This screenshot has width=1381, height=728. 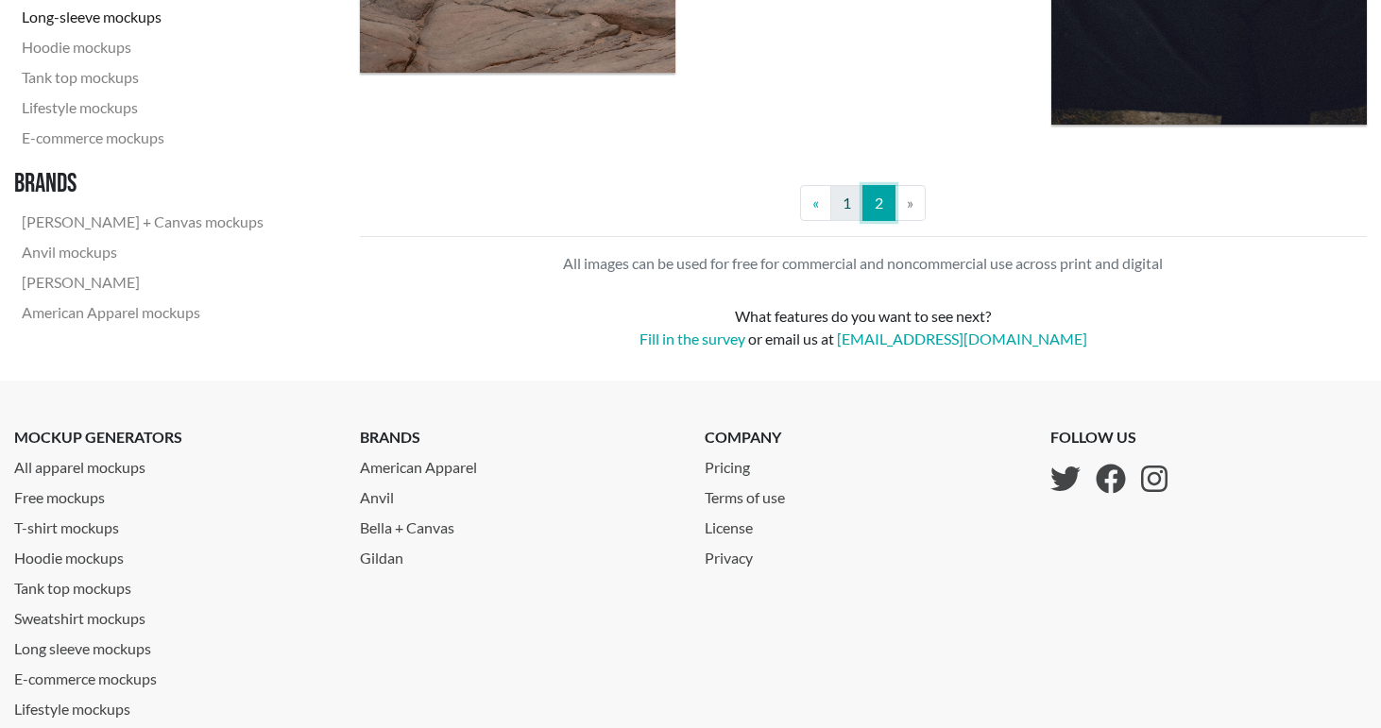 What do you see at coordinates (519, 524) in the screenshot?
I see `a: Bella + Canvas` at bounding box center [519, 524].